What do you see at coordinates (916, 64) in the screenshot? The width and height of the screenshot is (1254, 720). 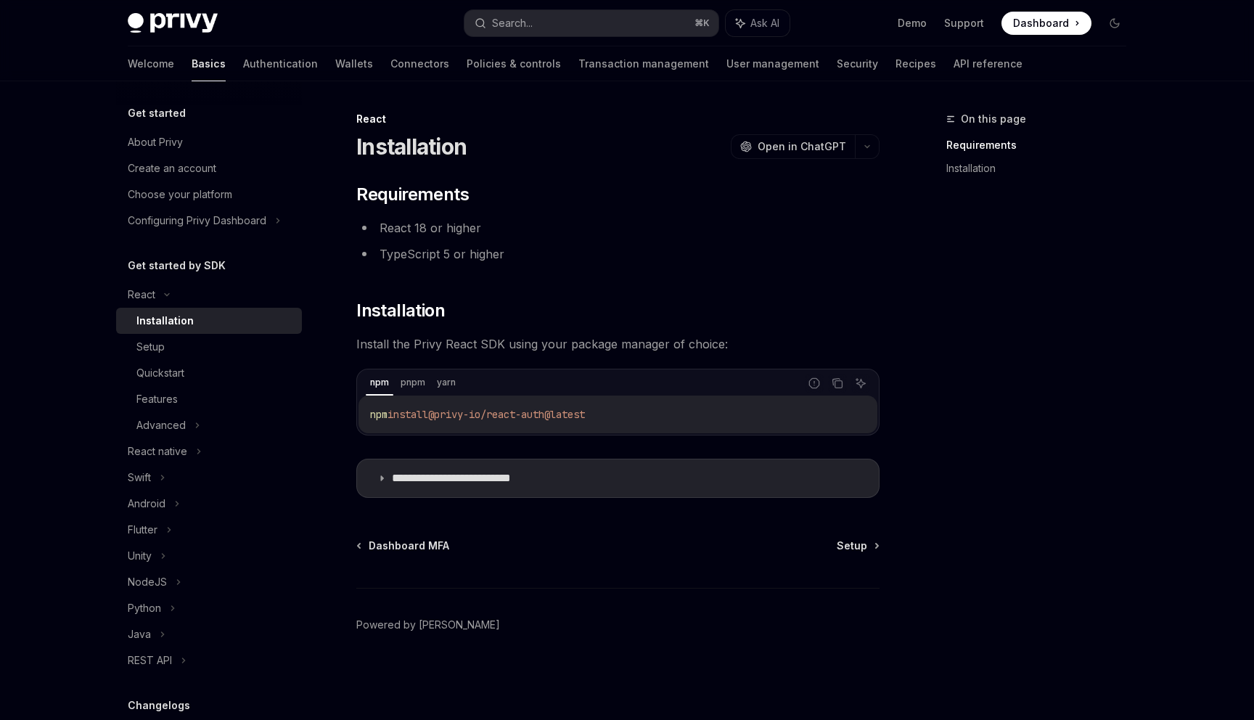 I see `a: Recipes` at bounding box center [916, 64].